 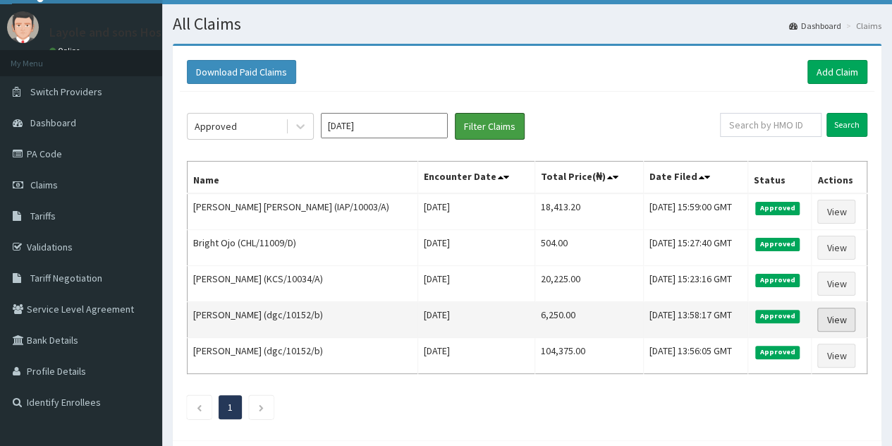 What do you see at coordinates (780, 178) in the screenshot?
I see `th: Status` at bounding box center [780, 178].